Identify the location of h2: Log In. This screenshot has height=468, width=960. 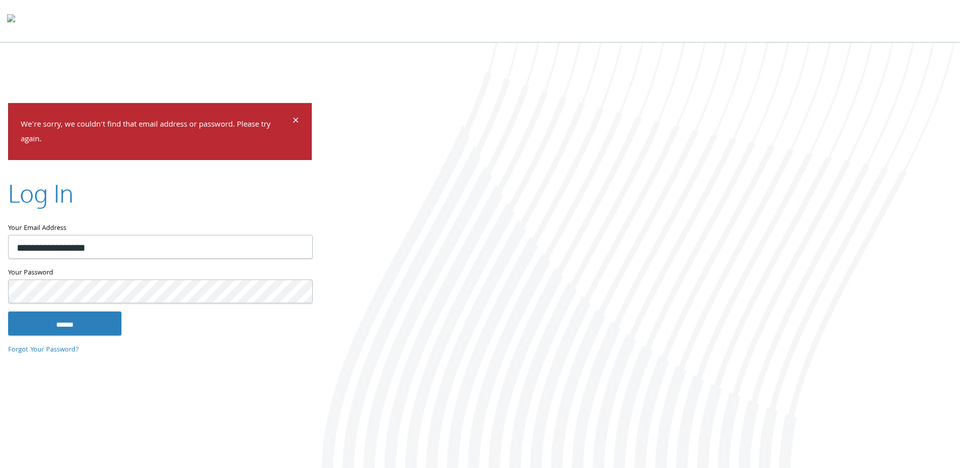
(41, 192).